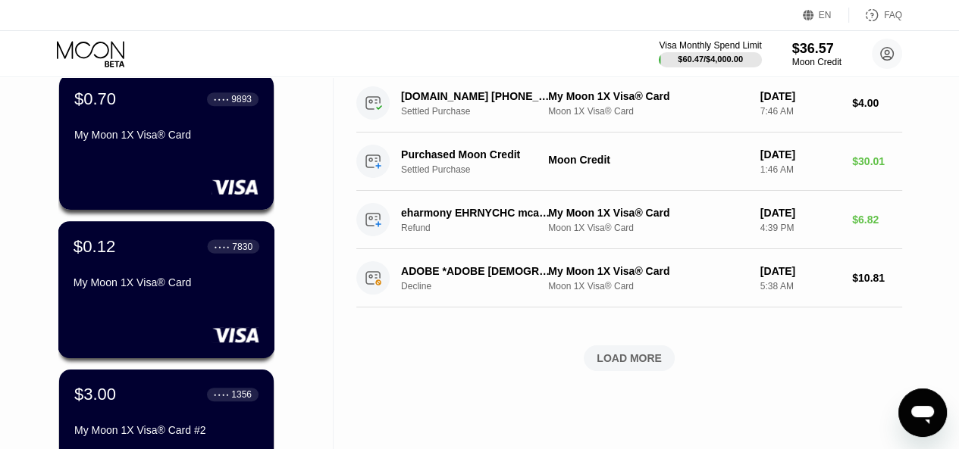 The height and width of the screenshot is (449, 959). What do you see at coordinates (95, 395) in the screenshot?
I see `div: $3.00` at bounding box center [95, 395].